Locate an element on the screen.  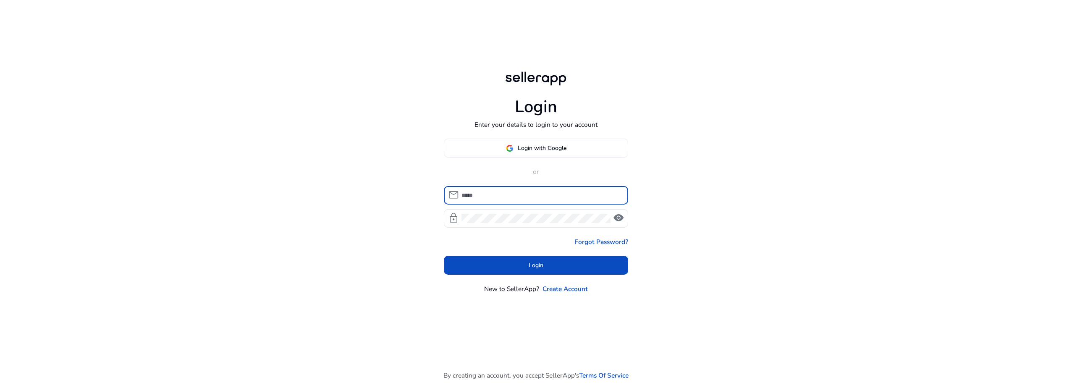
a: Forgot Password? is located at coordinates (601, 241).